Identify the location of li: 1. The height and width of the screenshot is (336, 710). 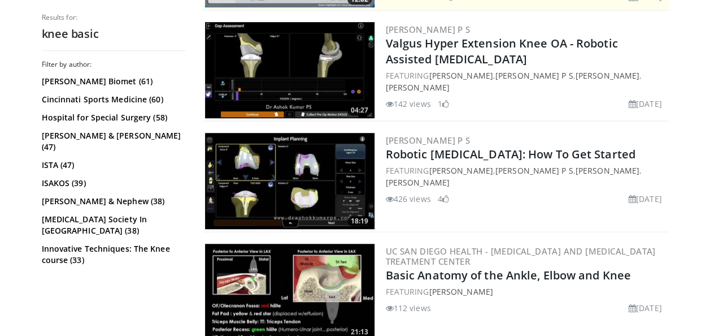
(444, 103).